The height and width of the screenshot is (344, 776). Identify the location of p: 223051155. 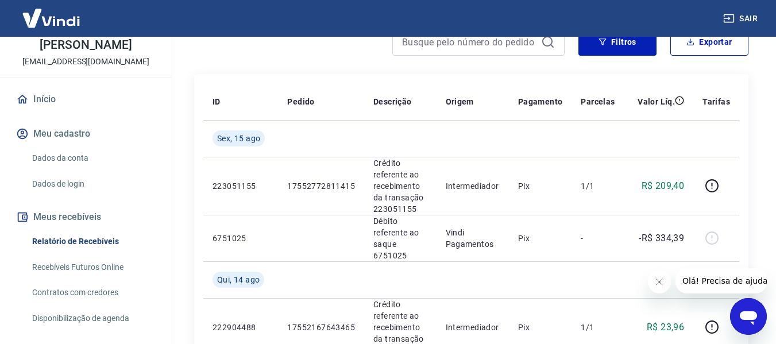
(241, 186).